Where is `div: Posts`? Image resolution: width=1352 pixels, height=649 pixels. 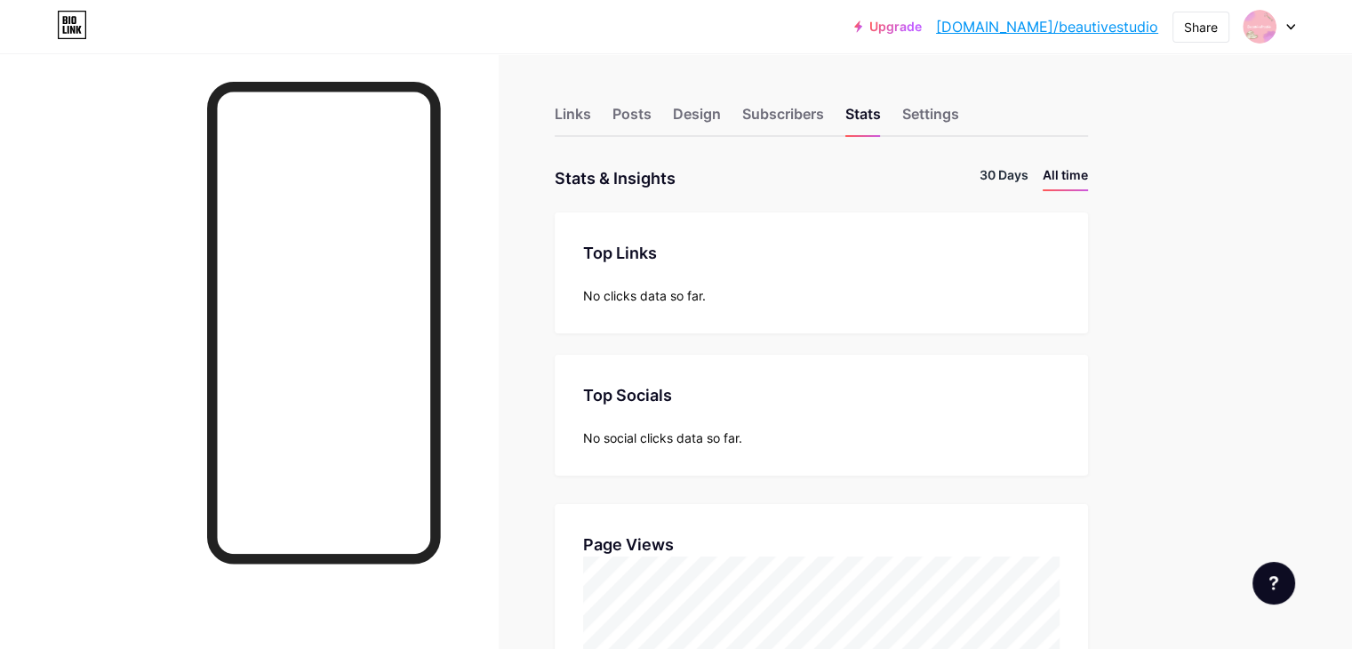 div: Posts is located at coordinates (632, 119).